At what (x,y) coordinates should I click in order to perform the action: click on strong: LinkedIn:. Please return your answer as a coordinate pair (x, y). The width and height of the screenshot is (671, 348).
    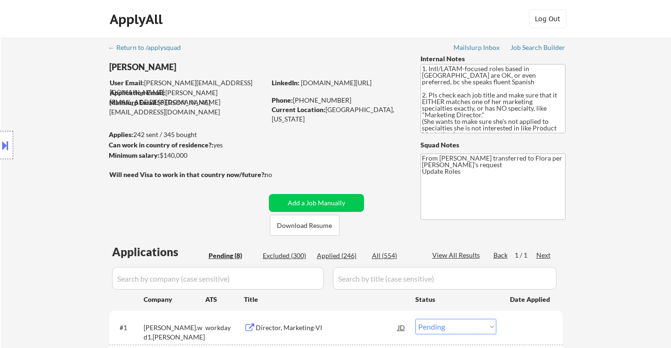
    Looking at the image, I should click on (286, 82).